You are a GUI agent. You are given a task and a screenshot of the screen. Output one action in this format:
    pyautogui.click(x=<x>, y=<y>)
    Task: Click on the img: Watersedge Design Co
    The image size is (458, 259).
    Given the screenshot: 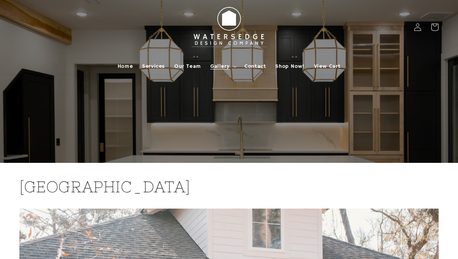 What is the action you would take?
    pyautogui.click(x=229, y=27)
    